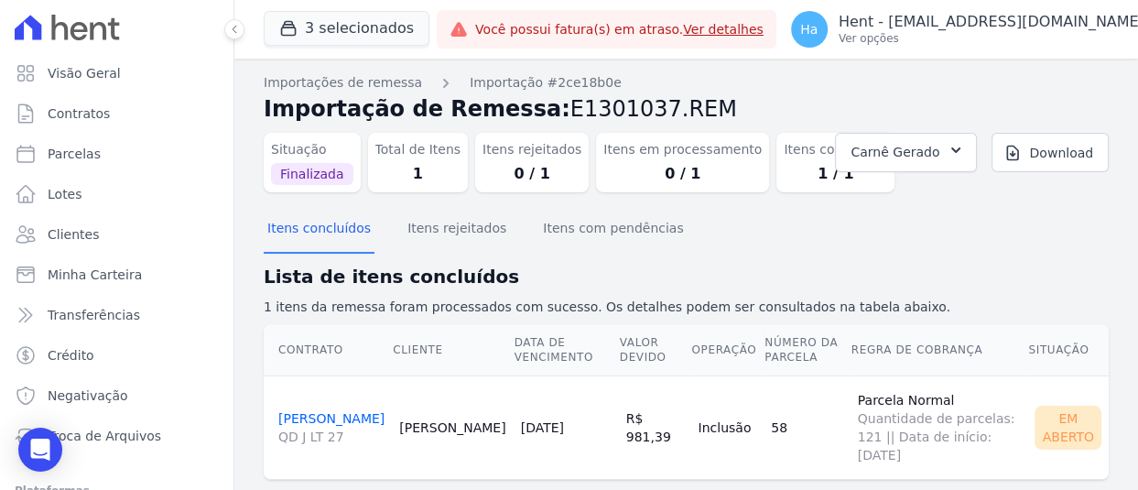 The image size is (1138, 490). I want to click on a: Contratos, so click(116, 114).